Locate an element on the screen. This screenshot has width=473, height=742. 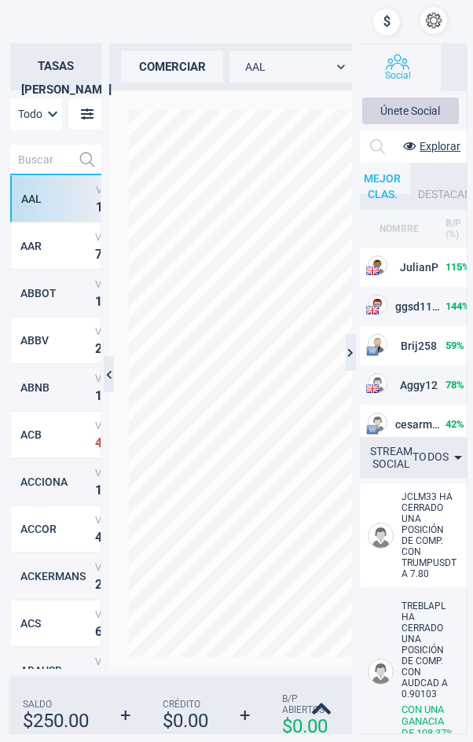
button: Social is located at coordinates (398, 68).